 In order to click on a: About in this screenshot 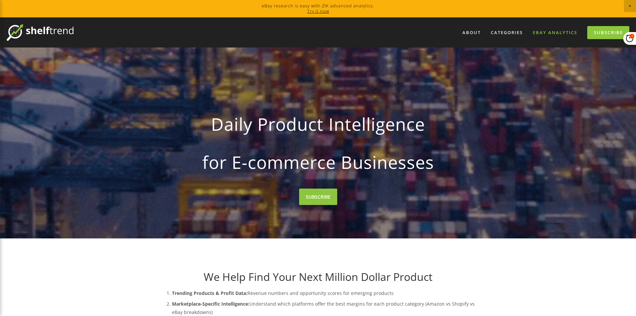, I will do `click(472, 32)`.